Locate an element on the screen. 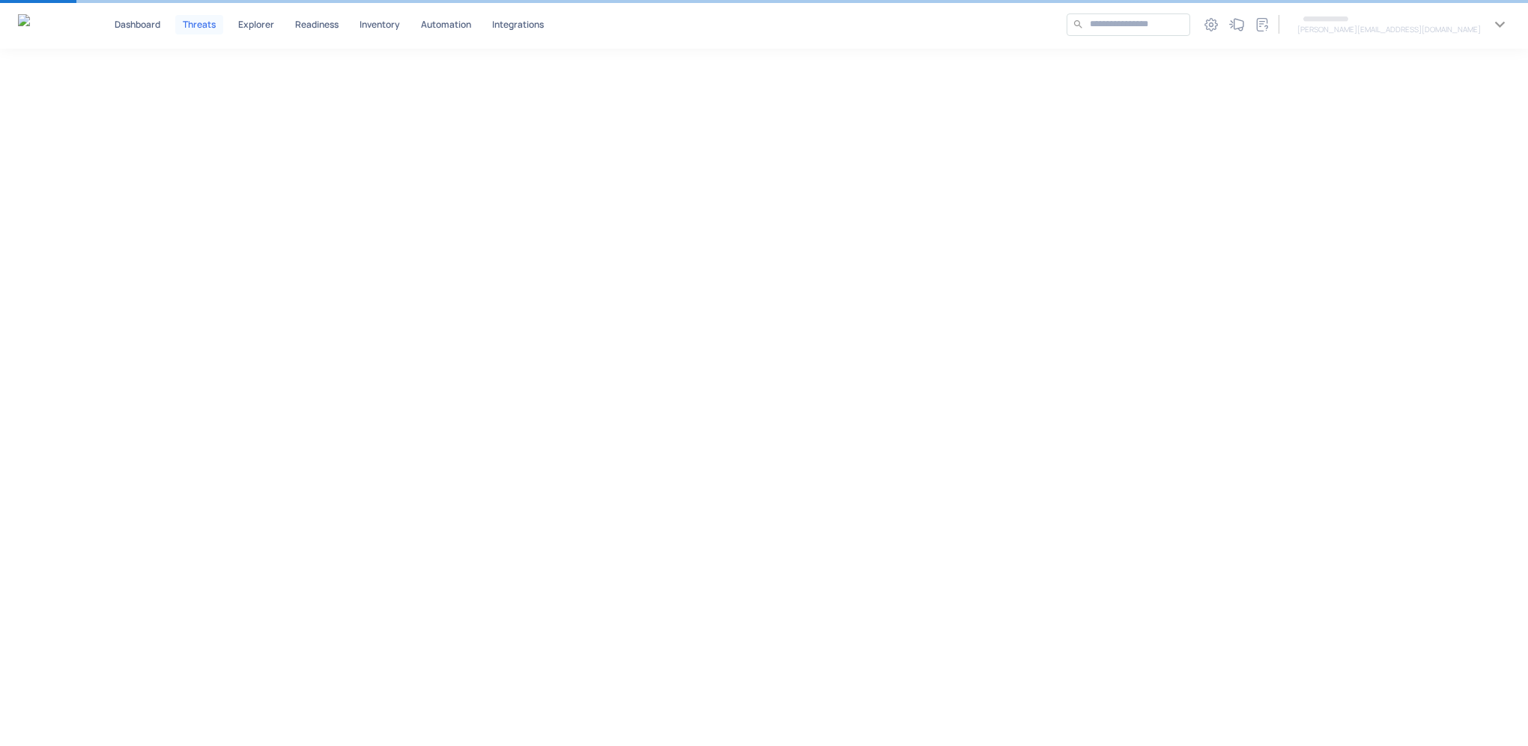  p: Readiness is located at coordinates (317, 25).